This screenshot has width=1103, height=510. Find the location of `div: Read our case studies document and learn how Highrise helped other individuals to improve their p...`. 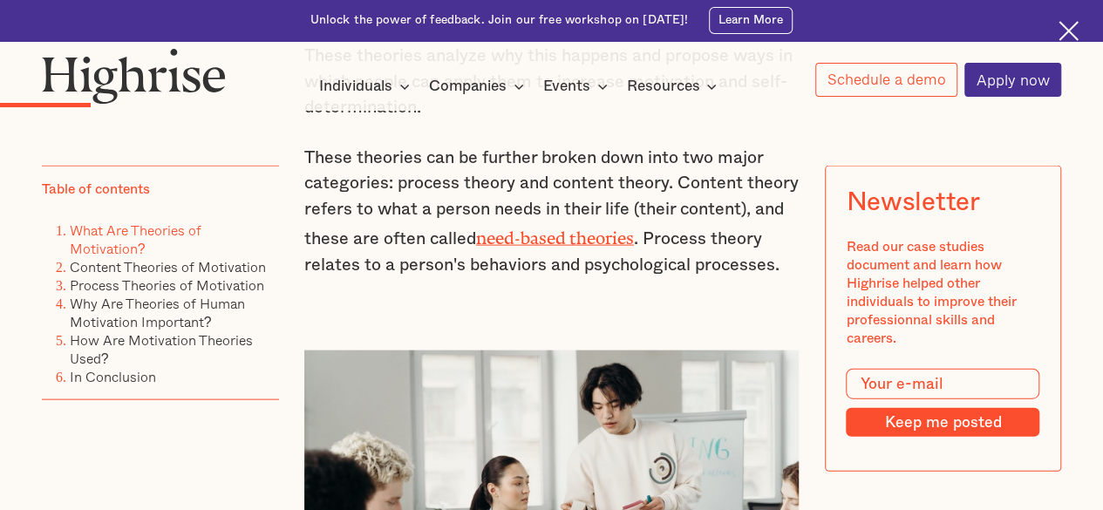

div: Read our case studies document and learn how Highrise helped other individuals to improve their p... is located at coordinates (942, 292).